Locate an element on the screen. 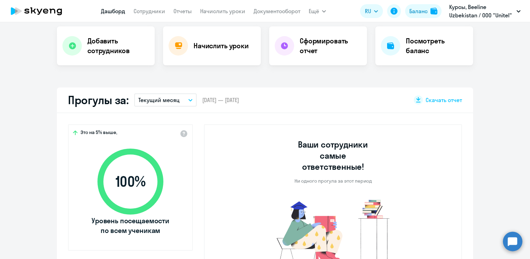 This screenshot has height=259, width=530. span: Уровень посещаемости по всем ученикам is located at coordinates (131, 226).